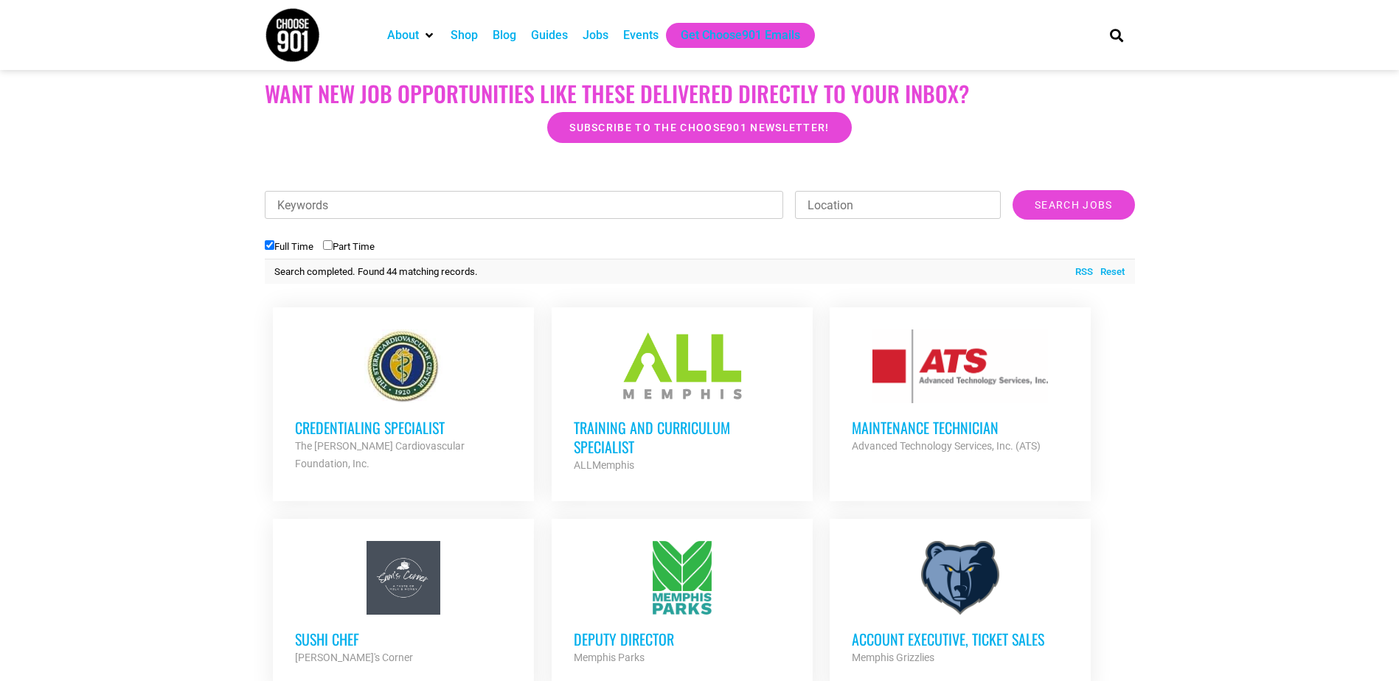 The height and width of the screenshot is (681, 1399). What do you see at coordinates (960, 639) in the screenshot?
I see `h3: Account Executive, Ticket Sales` at bounding box center [960, 639].